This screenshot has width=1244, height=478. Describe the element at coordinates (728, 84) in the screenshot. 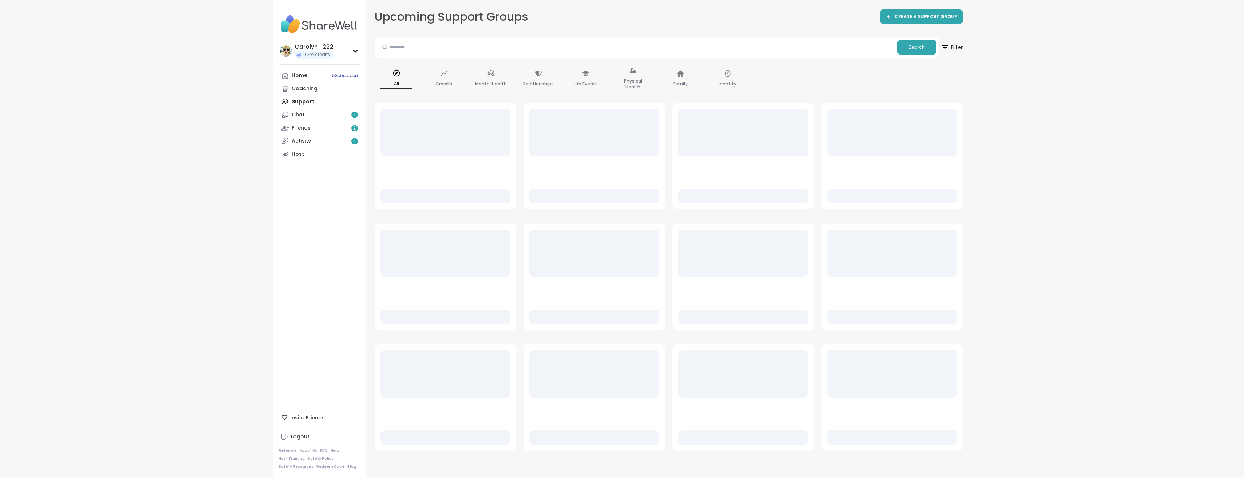

I see `p: Identity` at that location.